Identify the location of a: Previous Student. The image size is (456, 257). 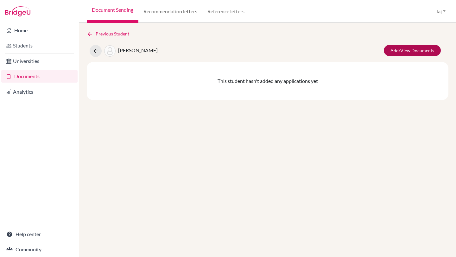
(110, 34).